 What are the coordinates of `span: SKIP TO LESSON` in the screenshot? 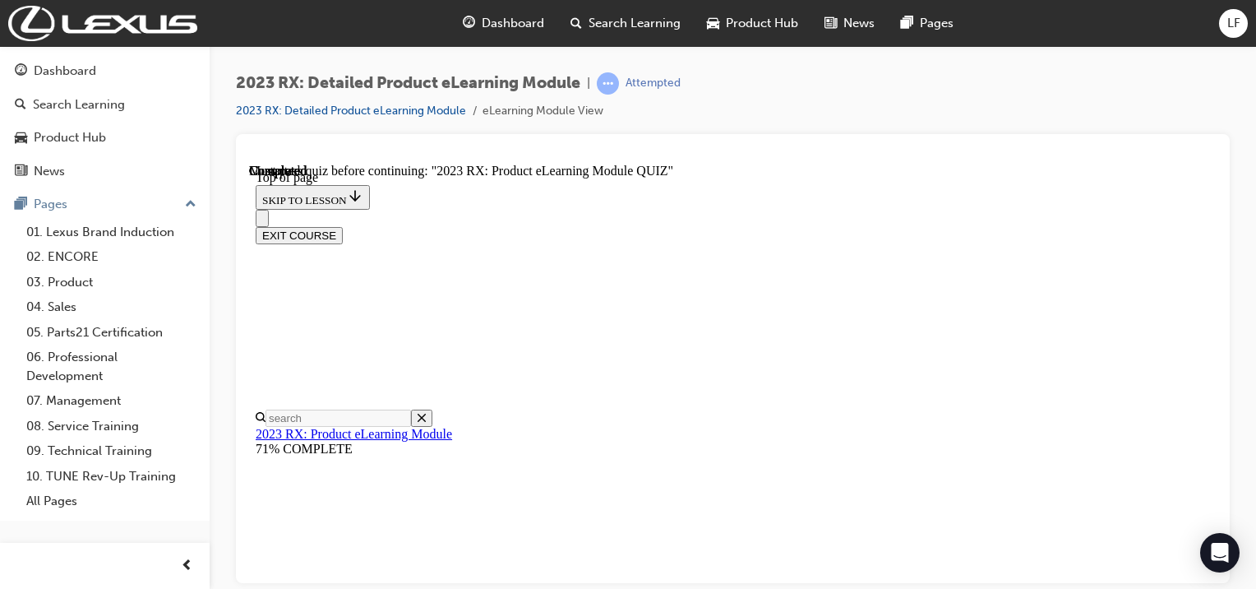 It's located at (63, 36).